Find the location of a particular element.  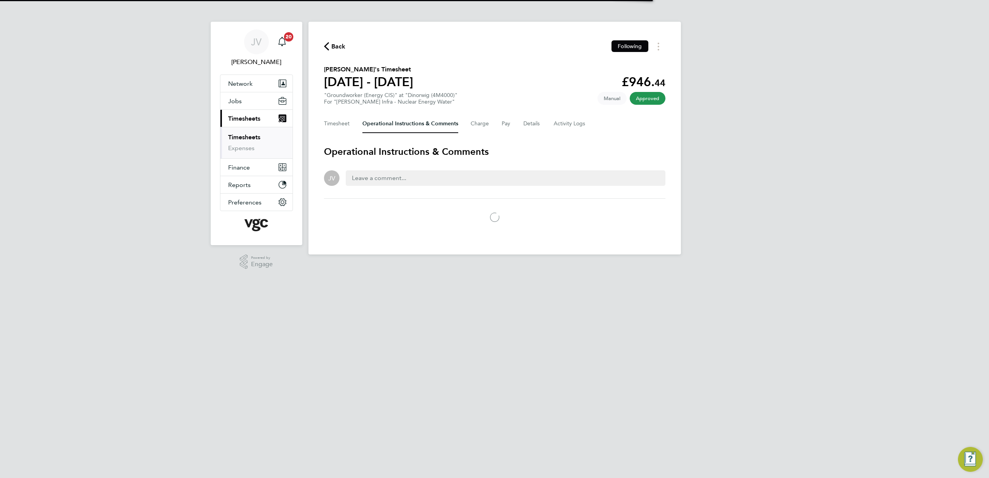

button: Engage Resource Center is located at coordinates (970, 459).